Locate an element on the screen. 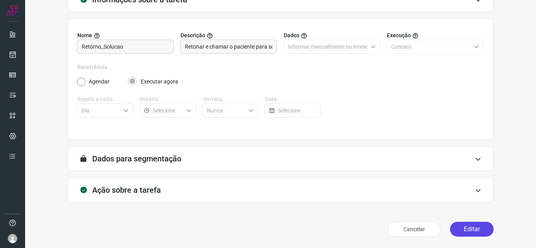 This screenshot has width=536, height=248. label: Agendar is located at coordinates (99, 82).